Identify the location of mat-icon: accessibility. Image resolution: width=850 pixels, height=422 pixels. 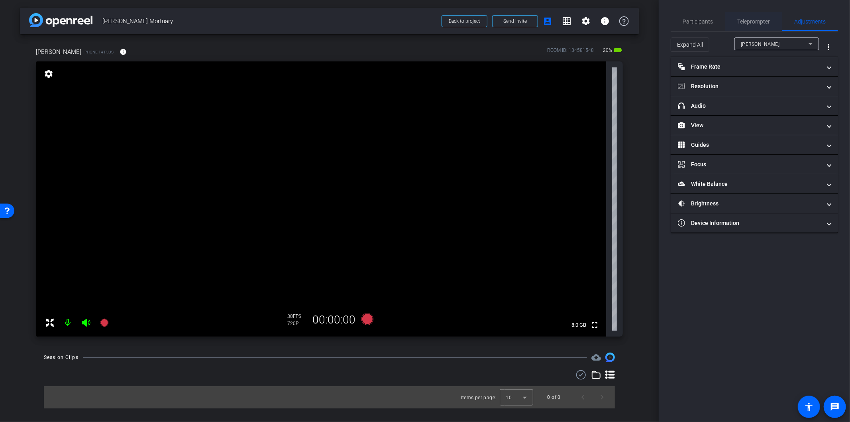
(809, 407).